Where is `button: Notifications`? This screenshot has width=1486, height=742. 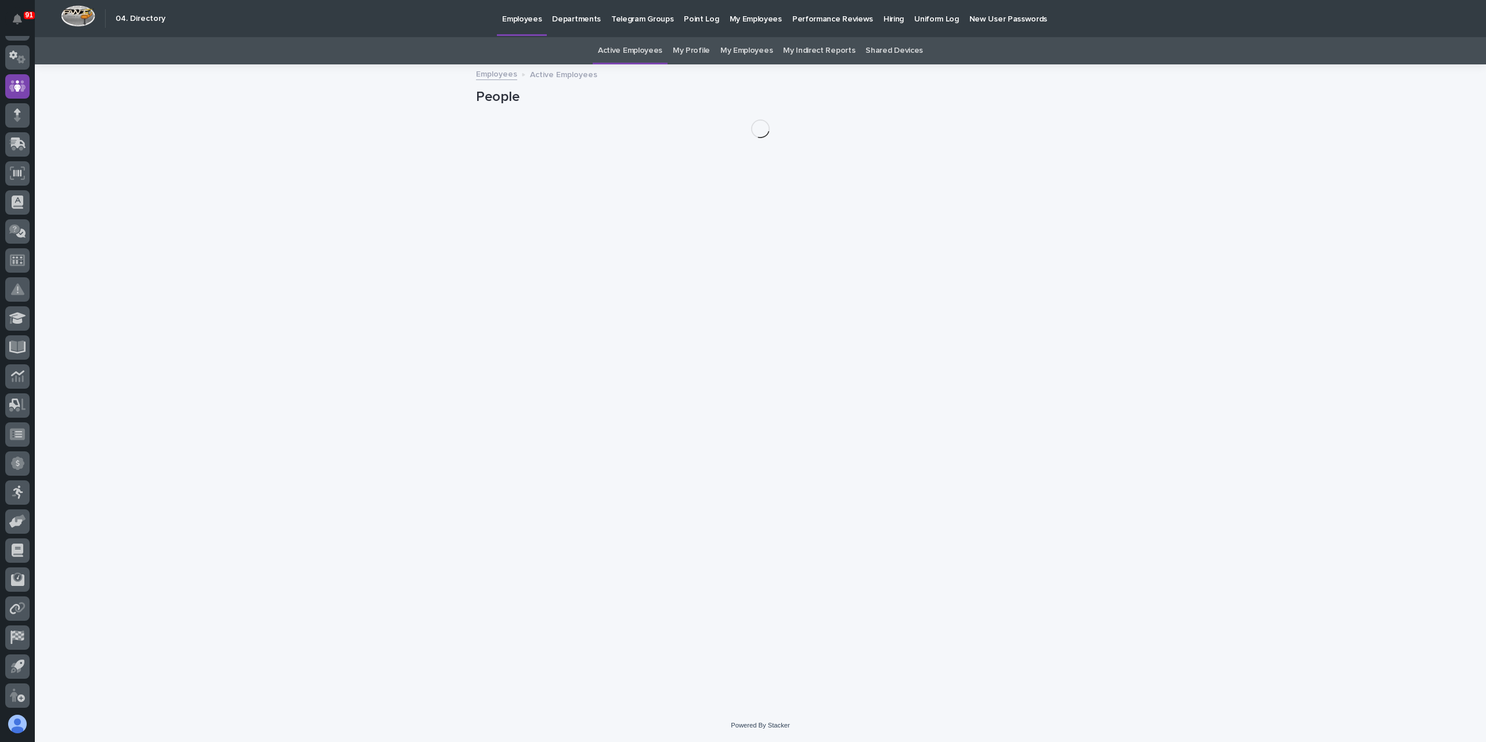 button: Notifications is located at coordinates (17, 19).